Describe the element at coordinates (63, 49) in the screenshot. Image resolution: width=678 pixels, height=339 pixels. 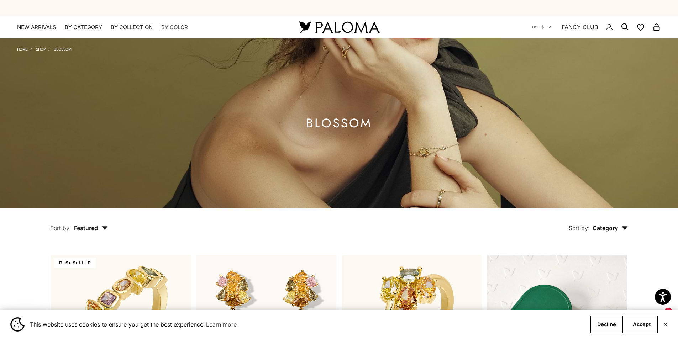
I see `a: Blossom` at that location.